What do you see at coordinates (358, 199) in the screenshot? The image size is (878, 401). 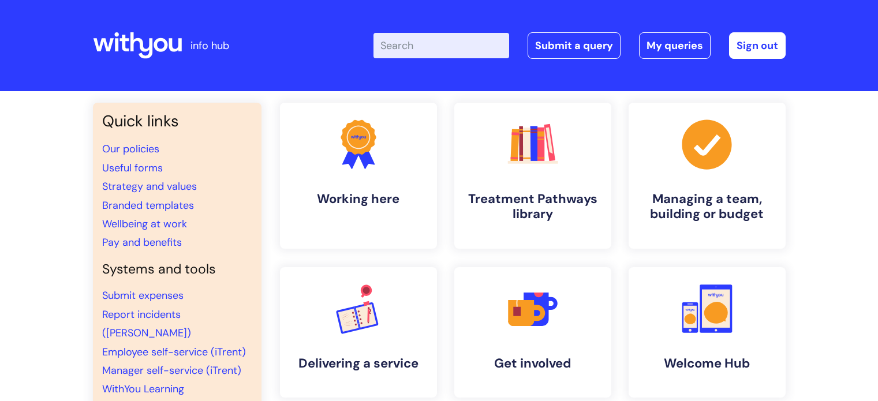 I see `h4: Working here` at bounding box center [358, 199].